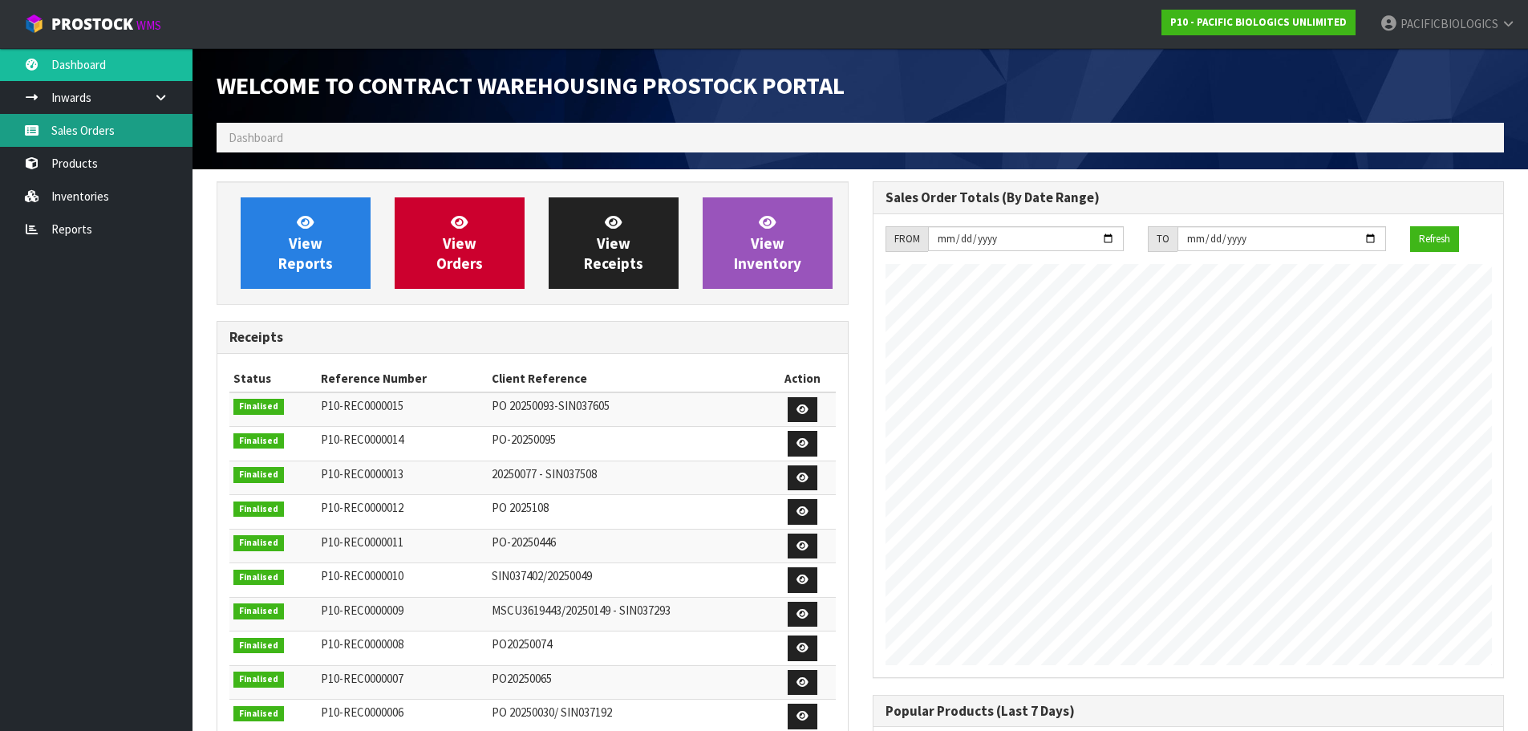 This screenshot has width=1528, height=731. I want to click on button: Refresh, so click(1434, 239).